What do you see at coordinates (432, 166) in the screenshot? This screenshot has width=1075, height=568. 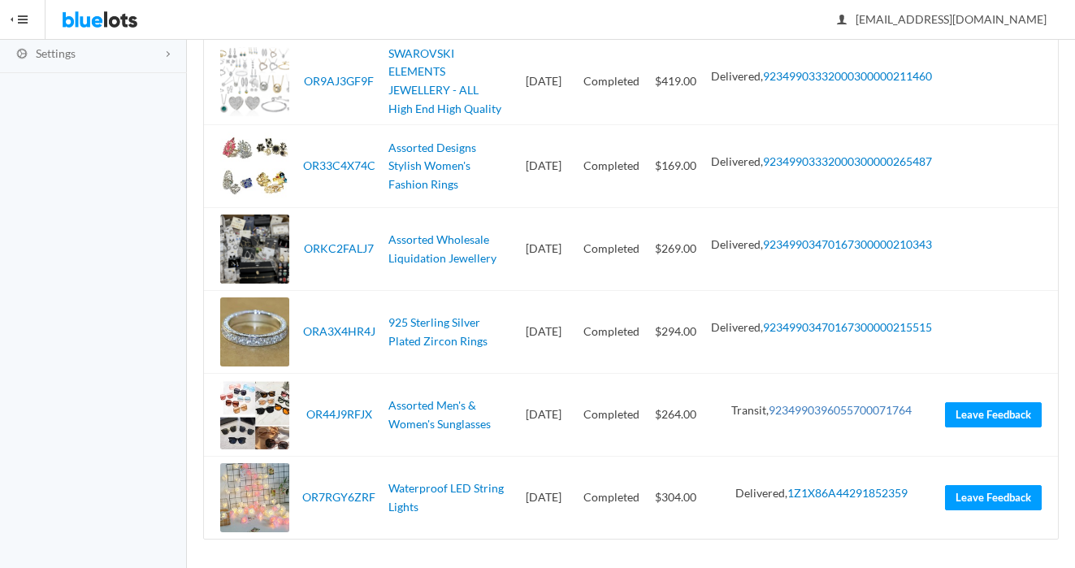 I see `a: Assorted Designs Stylish Women's Fashion Rings` at bounding box center [432, 166].